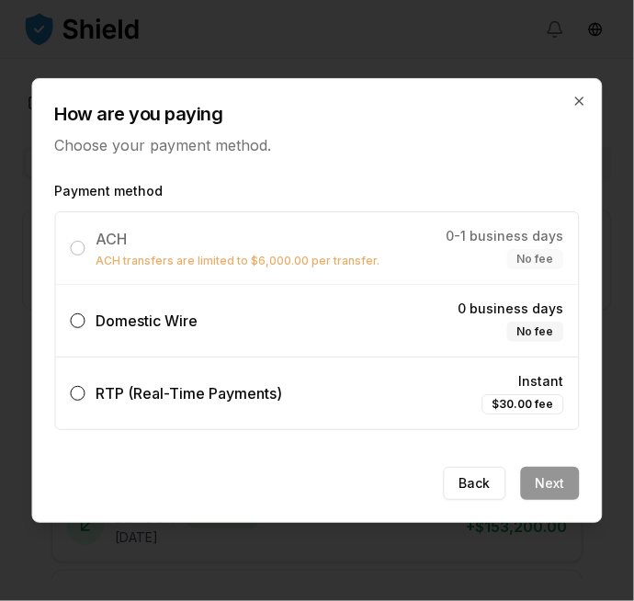 The width and height of the screenshot is (634, 601). What do you see at coordinates (475, 483) in the screenshot?
I see `button: Back` at bounding box center [475, 483].